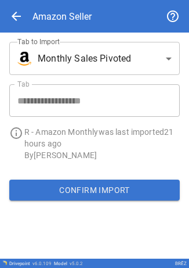 The height and width of the screenshot is (268, 189). What do you see at coordinates (5, 262) in the screenshot?
I see `img: Drivepoint` at bounding box center [5, 262].